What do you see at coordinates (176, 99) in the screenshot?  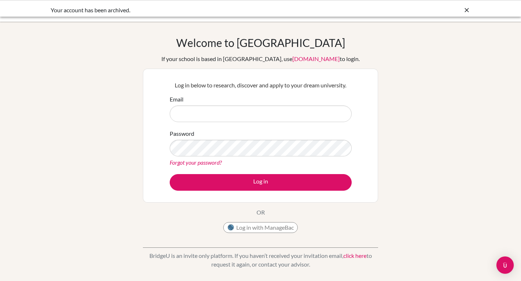 I see `label: Email` at bounding box center [176, 99].